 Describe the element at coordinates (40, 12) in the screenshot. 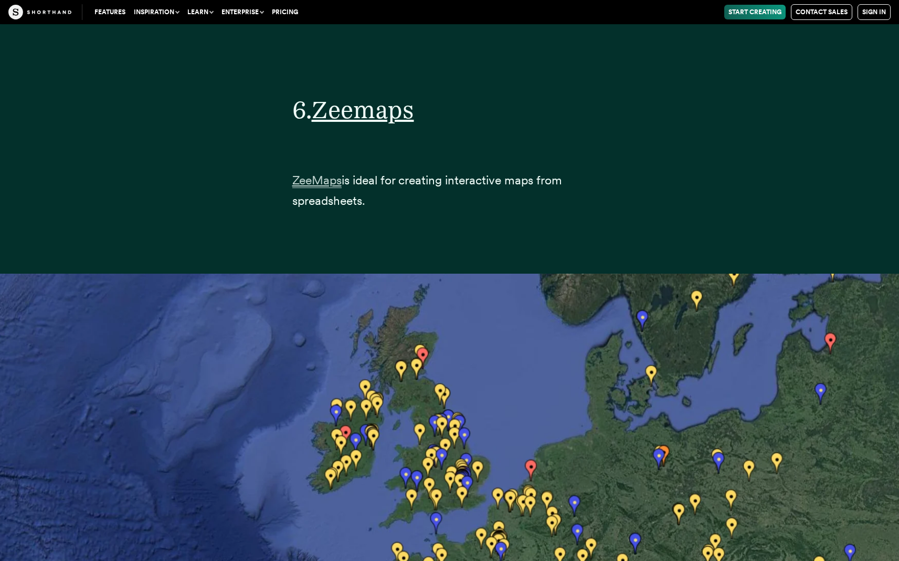

I see `img: The Craft` at that location.